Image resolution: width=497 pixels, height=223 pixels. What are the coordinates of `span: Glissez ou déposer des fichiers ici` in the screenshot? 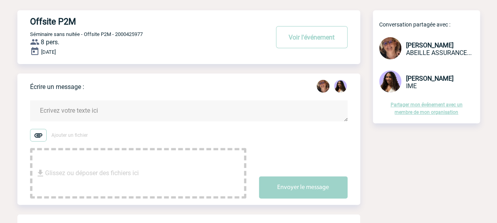 It's located at (92, 173).